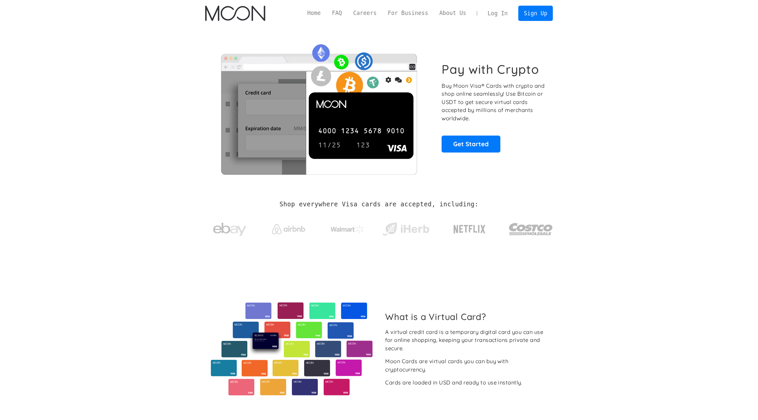  I want to click on p: Buy Moon Visa® Cards with crypto and shop online seamlessly! Use Bitcoin or USDT to get secure vi..., so click(493, 102).